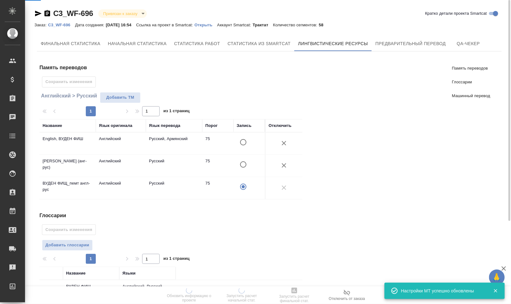 This screenshot has width=511, height=304. I want to click on div: Язык перевода, so click(165, 126).